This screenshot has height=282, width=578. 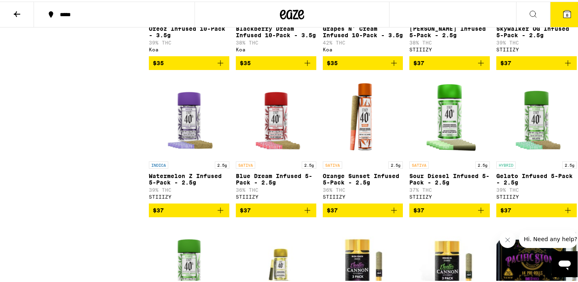 What do you see at coordinates (363, 30) in the screenshot?
I see `p: Grapes N' Cream Infused 10-Pack - 3.5g` at bounding box center [363, 30].